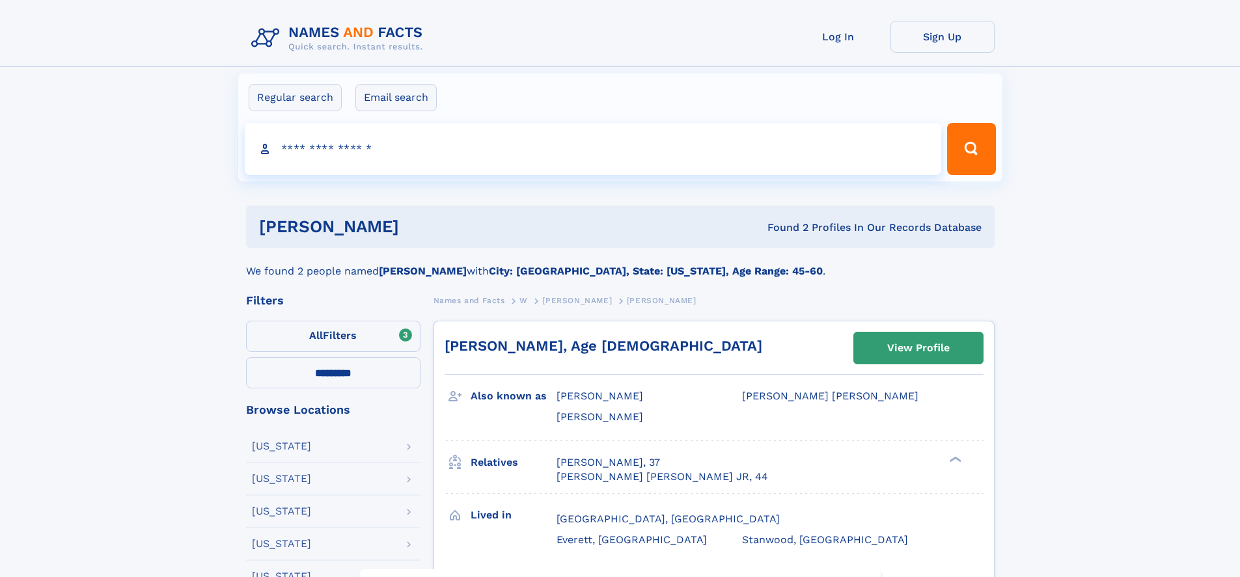 This screenshot has width=1240, height=577. What do you see at coordinates (316, 335) in the screenshot?
I see `span: All` at bounding box center [316, 335].